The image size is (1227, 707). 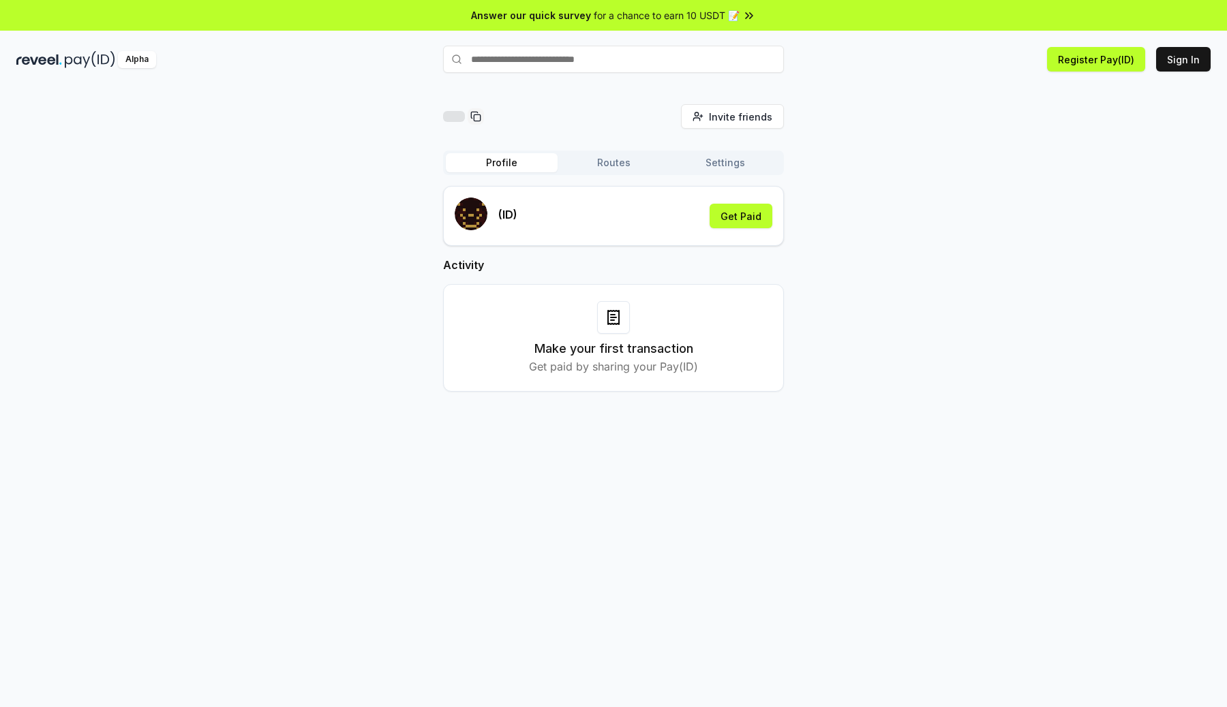 What do you see at coordinates (740, 117) in the screenshot?
I see `span: Invite friends` at bounding box center [740, 117].